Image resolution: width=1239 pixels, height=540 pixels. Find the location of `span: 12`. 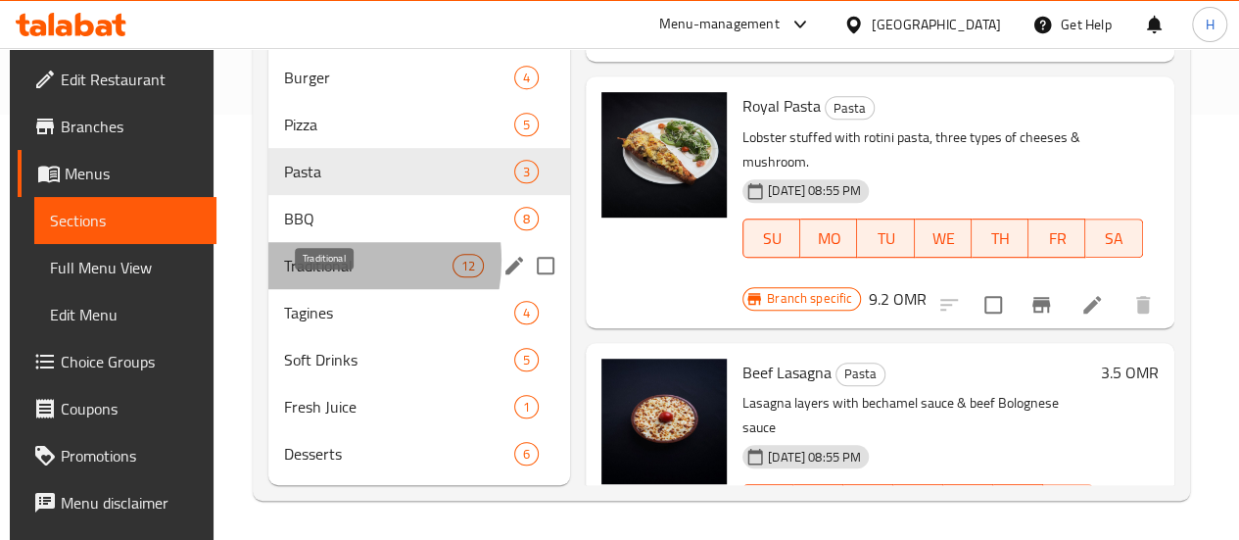

span: 12 is located at coordinates (468, 266).